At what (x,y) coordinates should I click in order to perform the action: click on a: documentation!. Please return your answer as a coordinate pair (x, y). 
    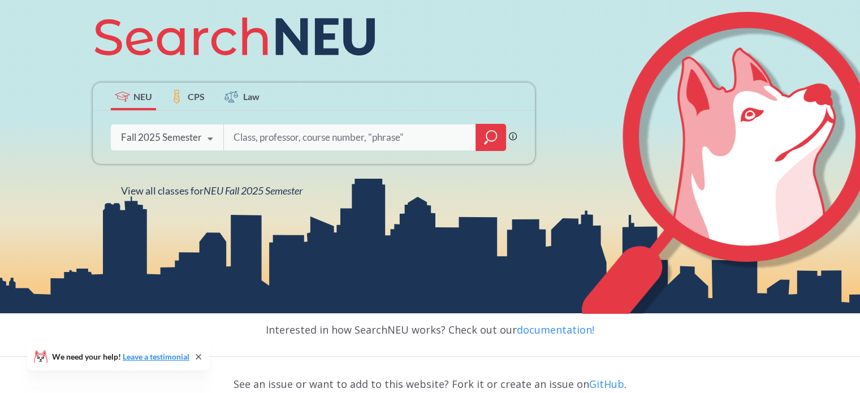
    Looking at the image, I should click on (555, 329).